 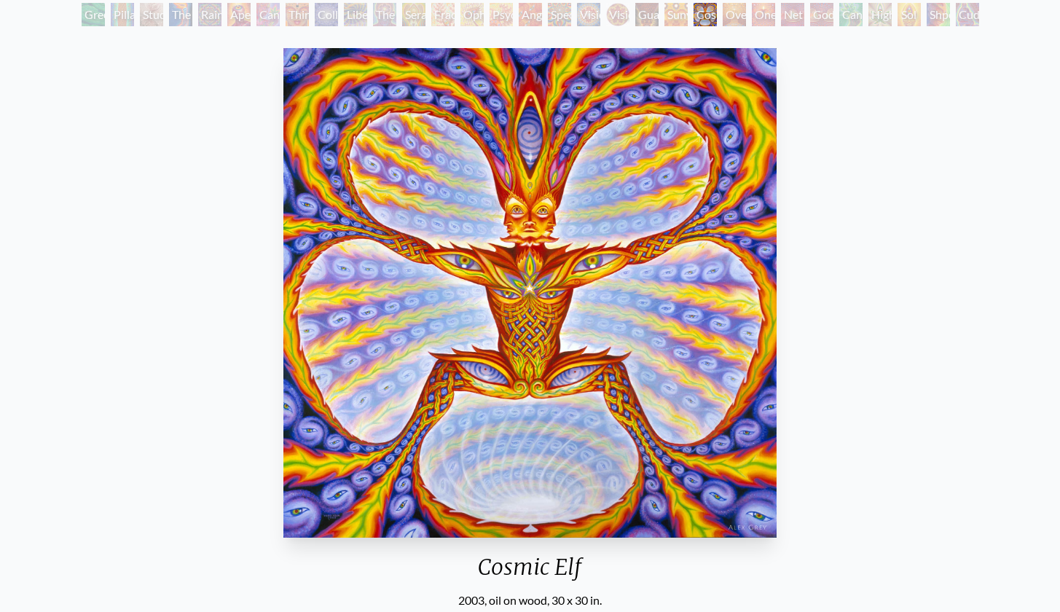 What do you see at coordinates (326, 15) in the screenshot?
I see `div: Collective Vision` at bounding box center [326, 15].